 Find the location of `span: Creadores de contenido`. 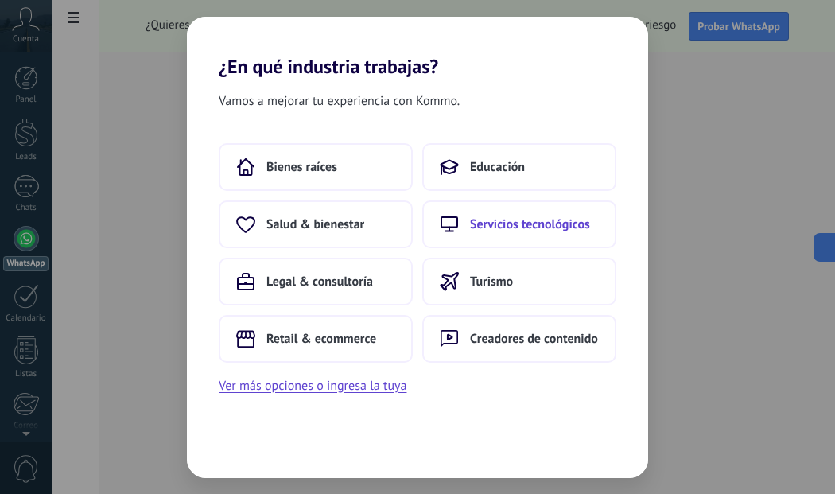

span: Creadores de contenido is located at coordinates (534, 339).